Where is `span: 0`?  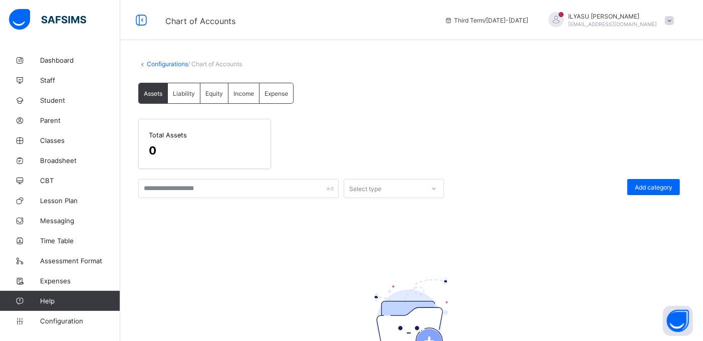
span: 0 is located at coordinates (204, 150).